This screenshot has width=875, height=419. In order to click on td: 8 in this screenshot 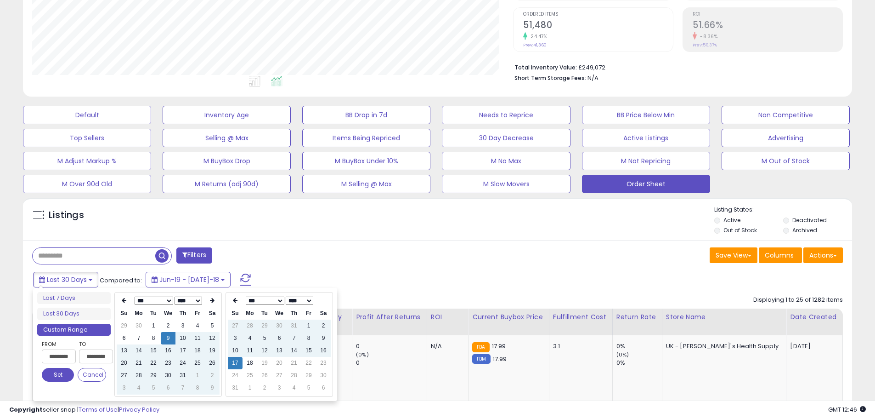, I will do `click(198, 387)`.